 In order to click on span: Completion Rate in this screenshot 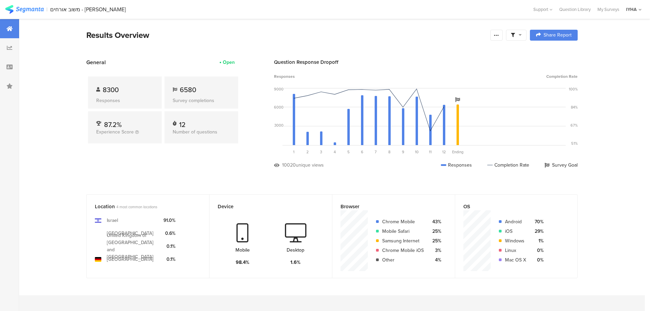, I will do `click(562, 76)`.